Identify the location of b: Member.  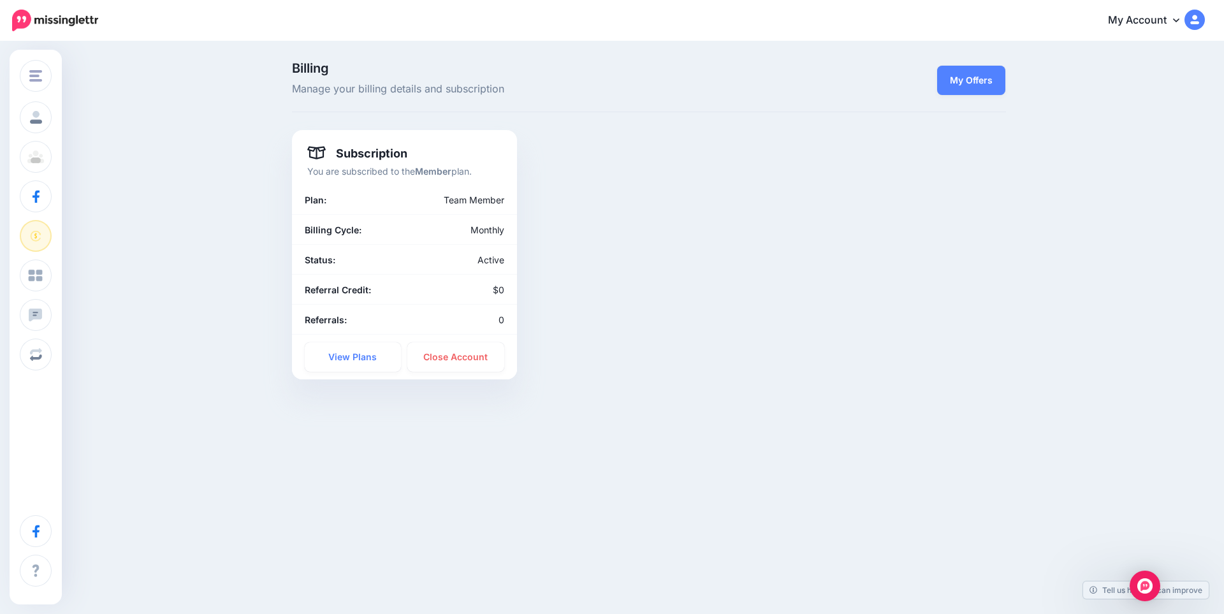
(433, 171).